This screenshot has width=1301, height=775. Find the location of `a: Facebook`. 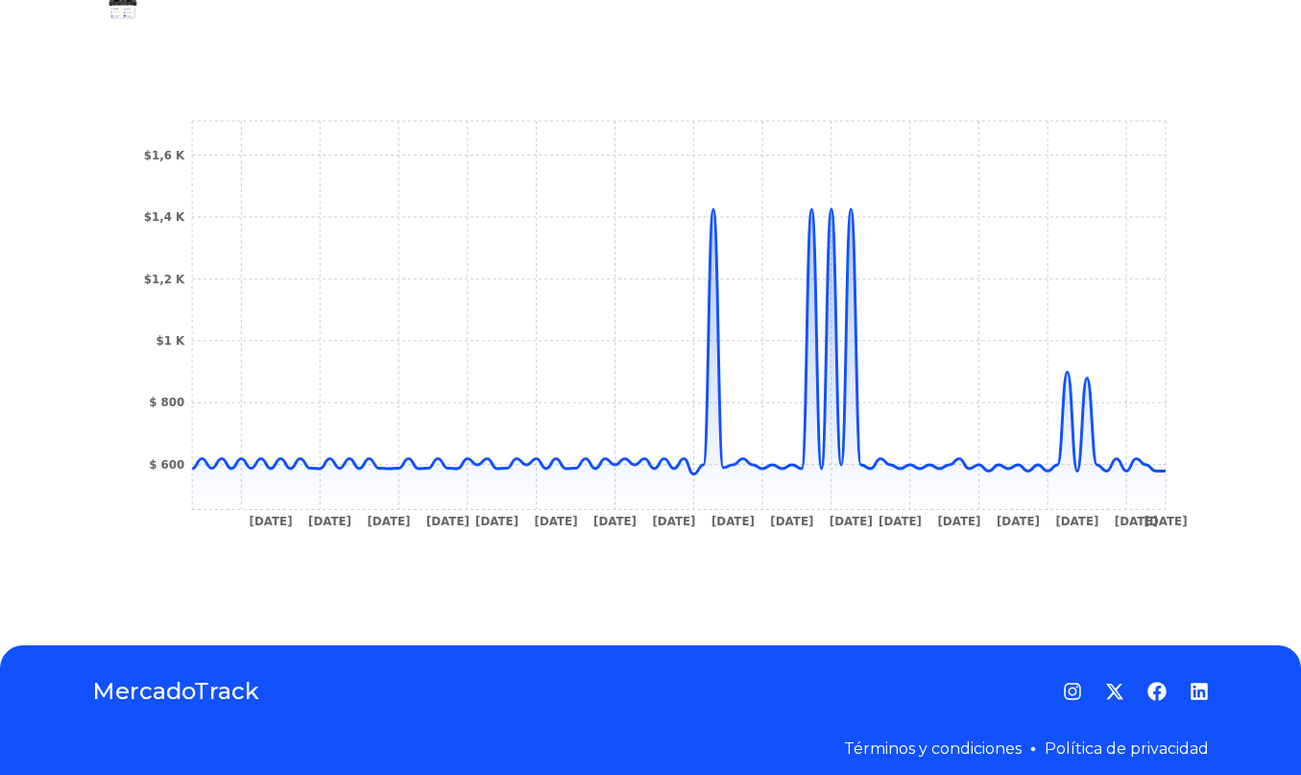

a: Facebook is located at coordinates (1157, 691).